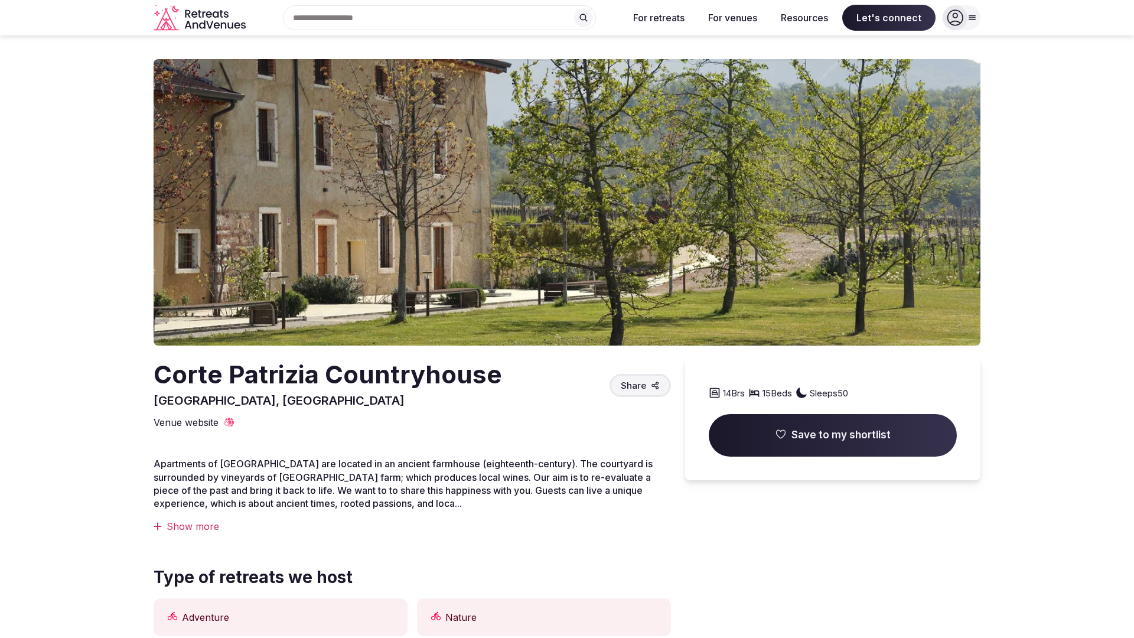 This screenshot has width=1134, height=638. Describe the element at coordinates (201, 18) in the screenshot. I see `a: Visit the homepage` at that location.